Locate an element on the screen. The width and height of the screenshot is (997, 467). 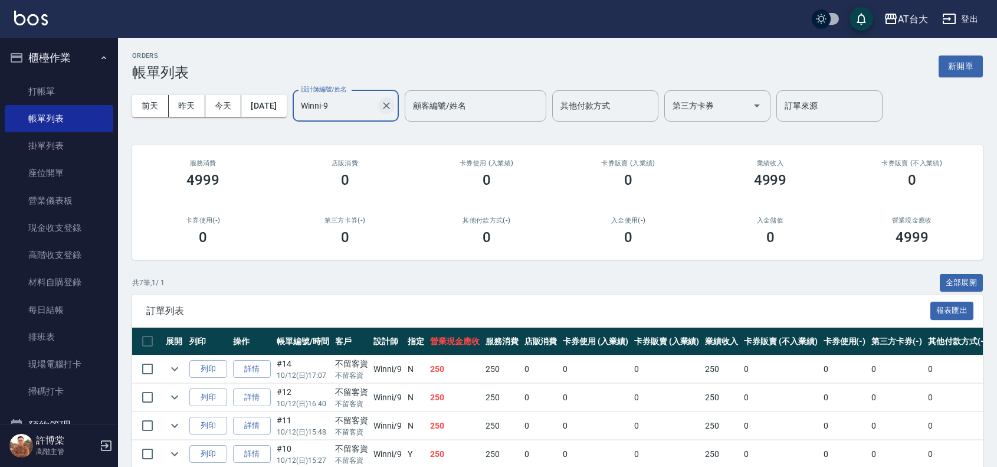
a: 每日結帳 is located at coordinates (59, 310).